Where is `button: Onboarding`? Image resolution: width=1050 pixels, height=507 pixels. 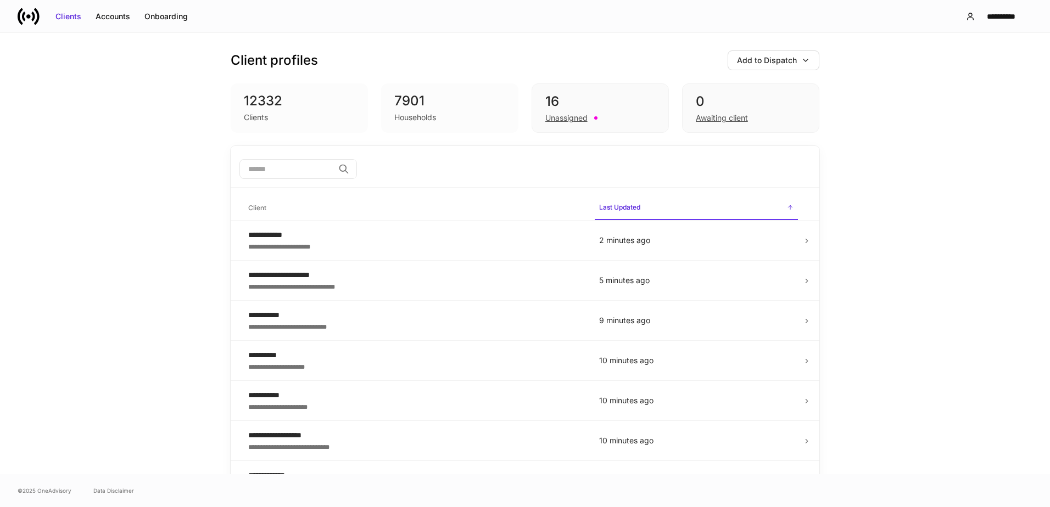
button: Onboarding is located at coordinates (166, 16).